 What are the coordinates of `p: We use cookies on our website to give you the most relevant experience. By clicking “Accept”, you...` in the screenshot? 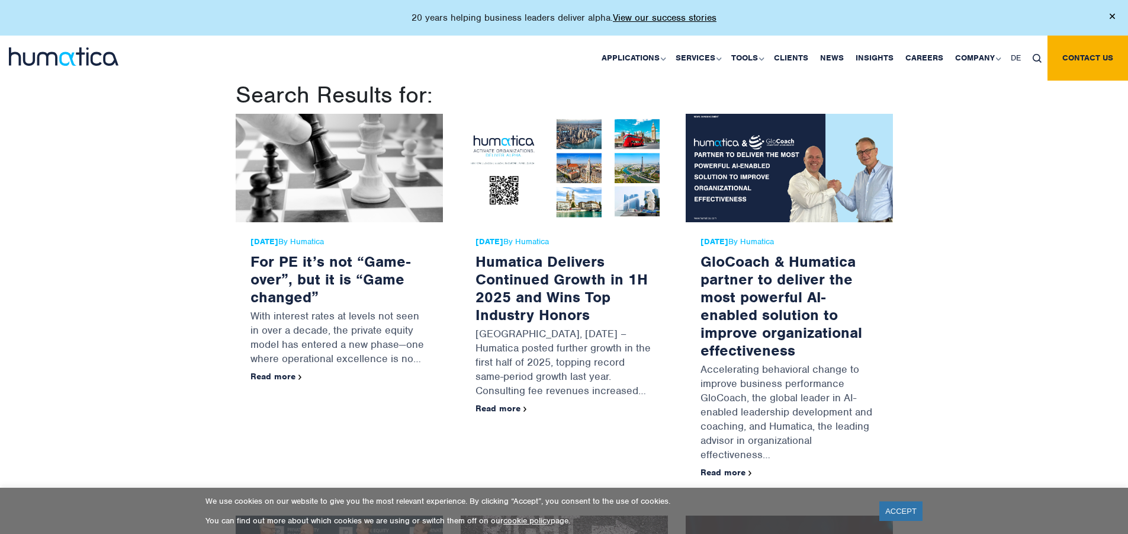 It's located at (535, 501).